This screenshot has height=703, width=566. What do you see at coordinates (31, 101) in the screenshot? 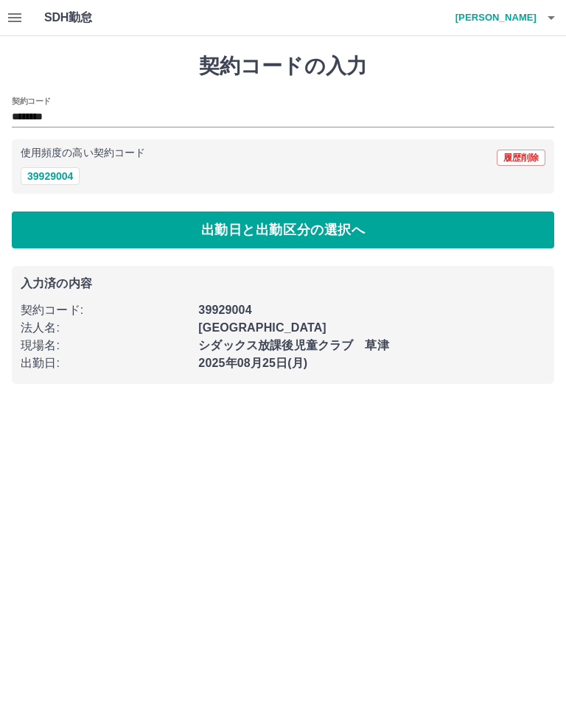
I see `h2: 契約コード` at bounding box center [31, 101].